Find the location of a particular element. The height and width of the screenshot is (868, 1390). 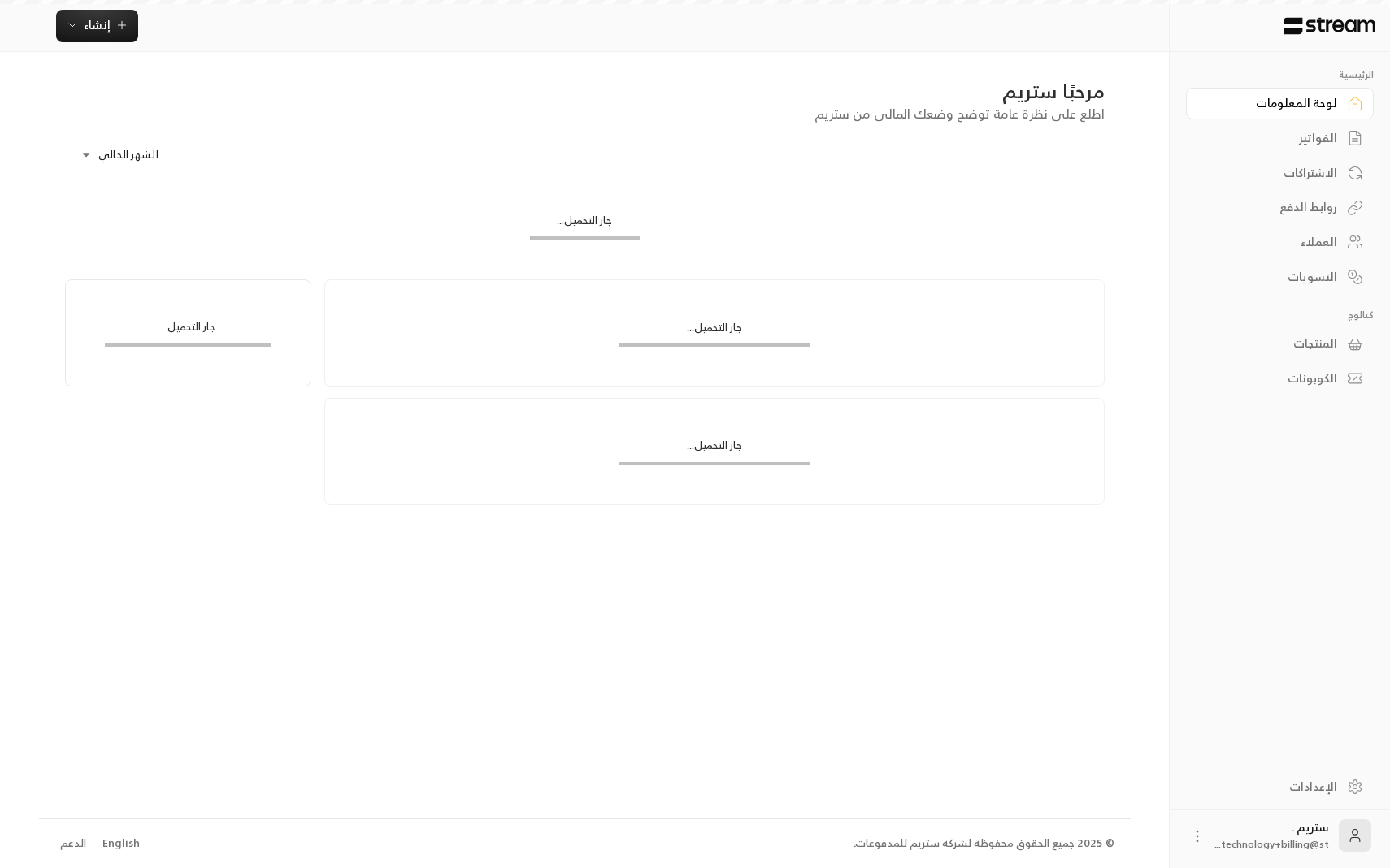

div: روابط الدفع is located at coordinates (1271, 207).